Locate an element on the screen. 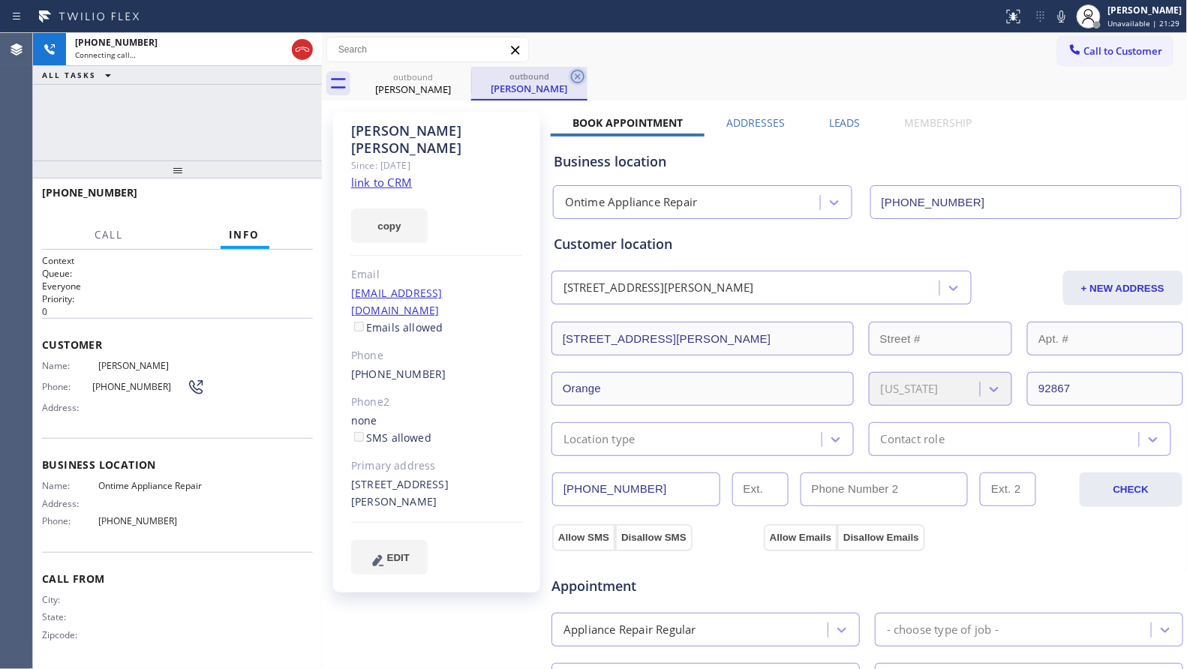 This screenshot has width=1187, height=669. span: Call is located at coordinates (110, 235).